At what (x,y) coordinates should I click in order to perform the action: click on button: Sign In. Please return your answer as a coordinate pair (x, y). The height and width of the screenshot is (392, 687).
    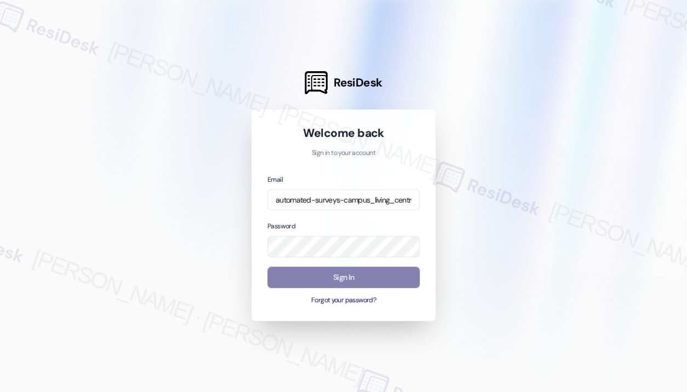
    Looking at the image, I should click on (344, 277).